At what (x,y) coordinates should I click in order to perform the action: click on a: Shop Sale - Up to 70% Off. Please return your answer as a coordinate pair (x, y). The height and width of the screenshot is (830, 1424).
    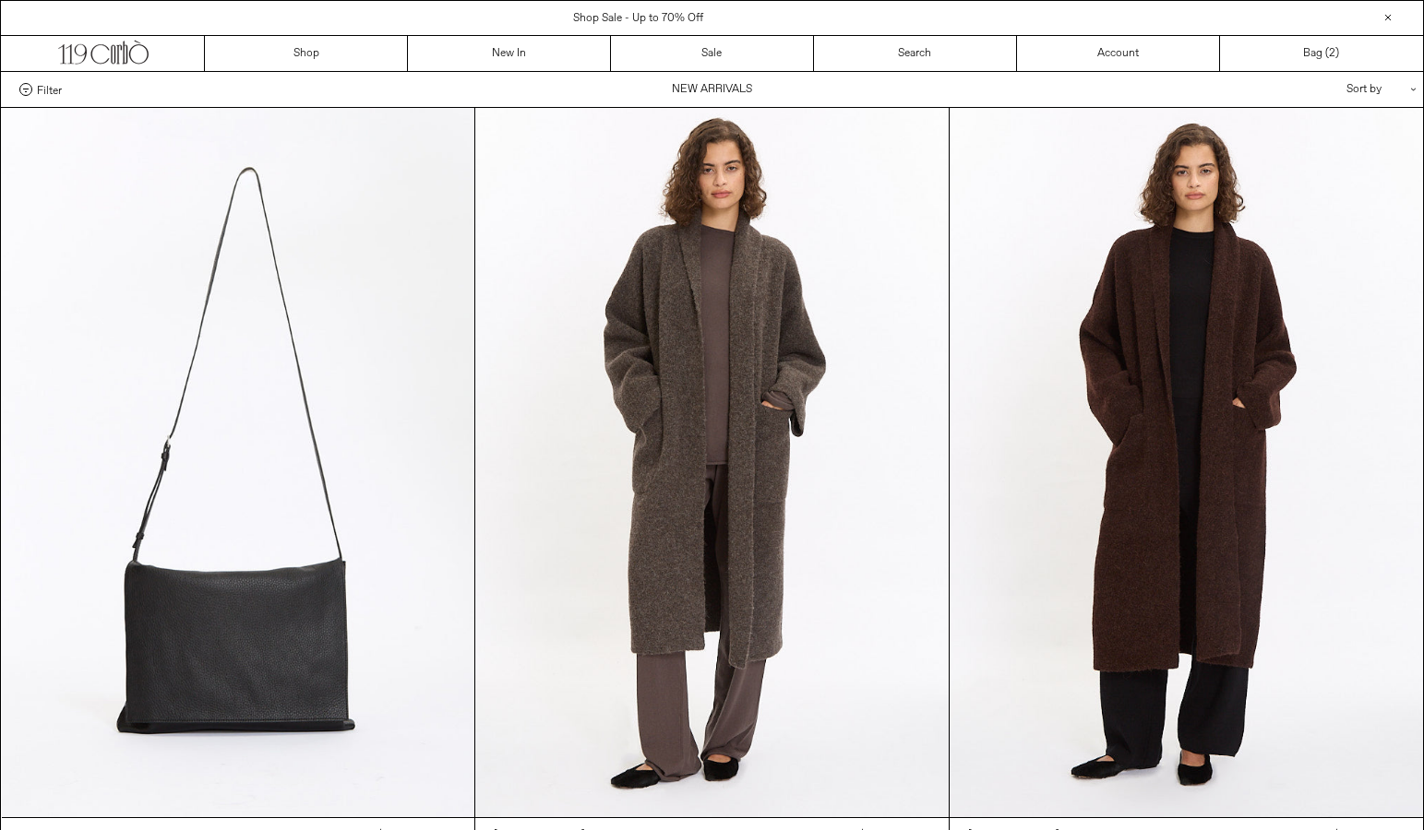
    Looking at the image, I should click on (637, 18).